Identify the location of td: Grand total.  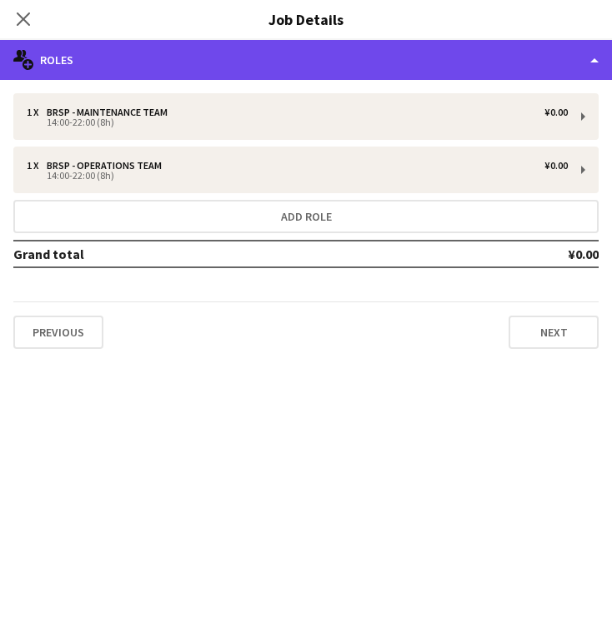
(215, 254).